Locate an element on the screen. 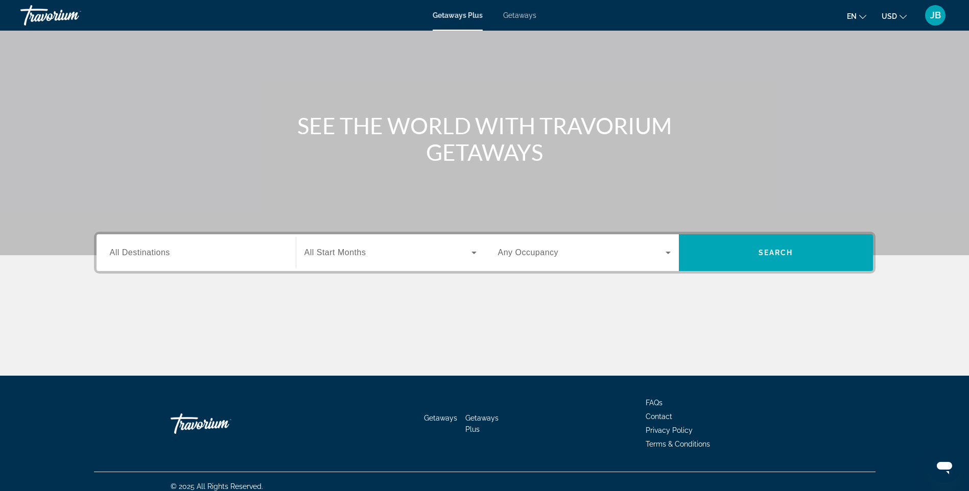 This screenshot has width=969, height=491. span: FAQs is located at coordinates (654, 403).